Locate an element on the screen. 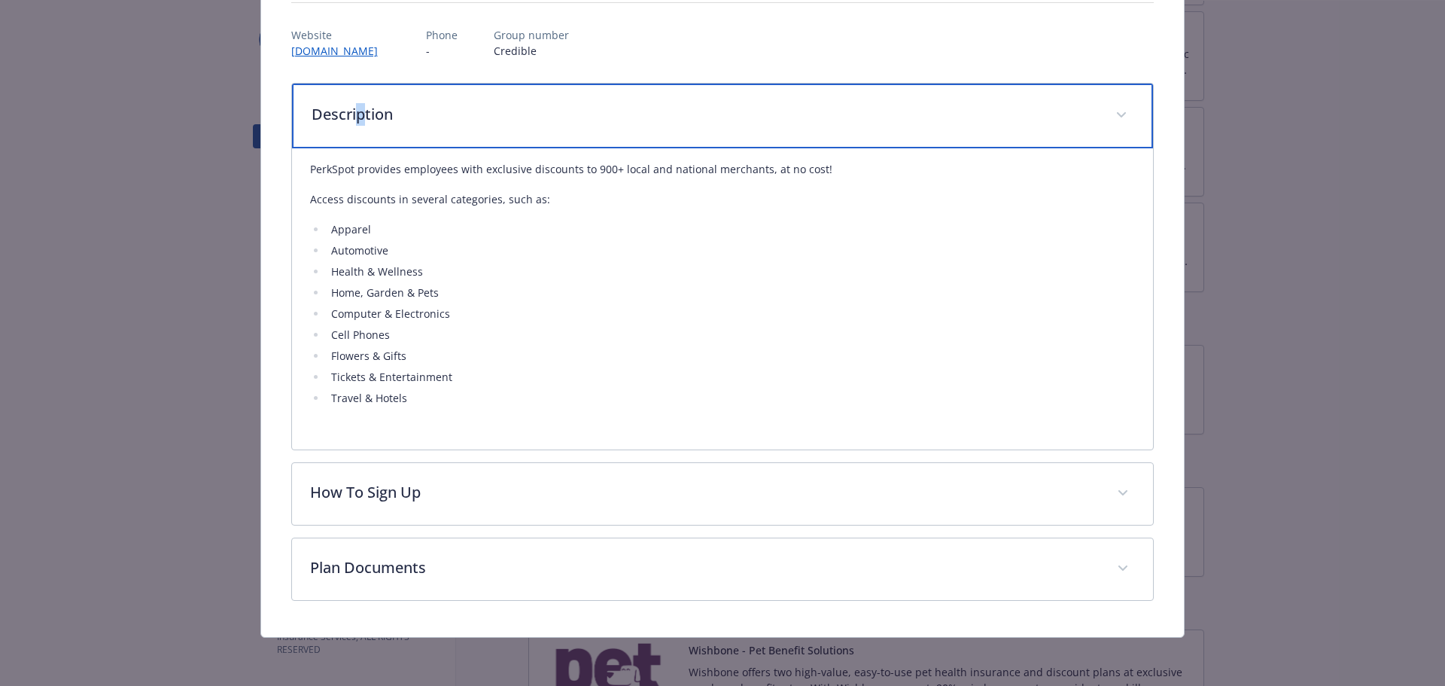 This screenshot has width=1445, height=686. p: Phone is located at coordinates (442, 35).